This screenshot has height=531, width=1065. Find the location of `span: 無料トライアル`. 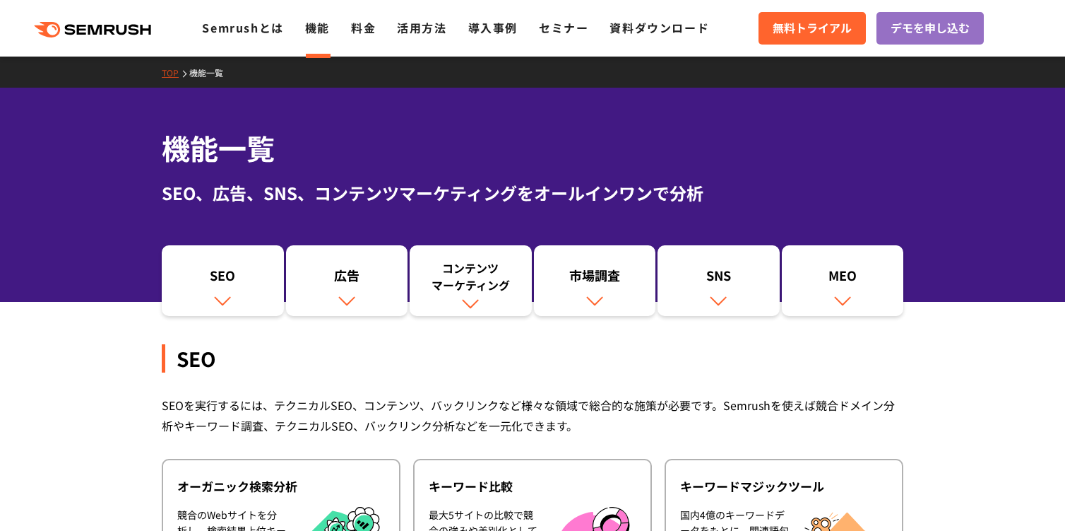

span: 無料トライアル is located at coordinates (812, 28).